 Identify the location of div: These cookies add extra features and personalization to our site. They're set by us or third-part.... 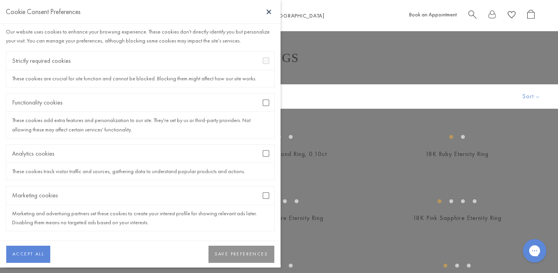
(140, 125).